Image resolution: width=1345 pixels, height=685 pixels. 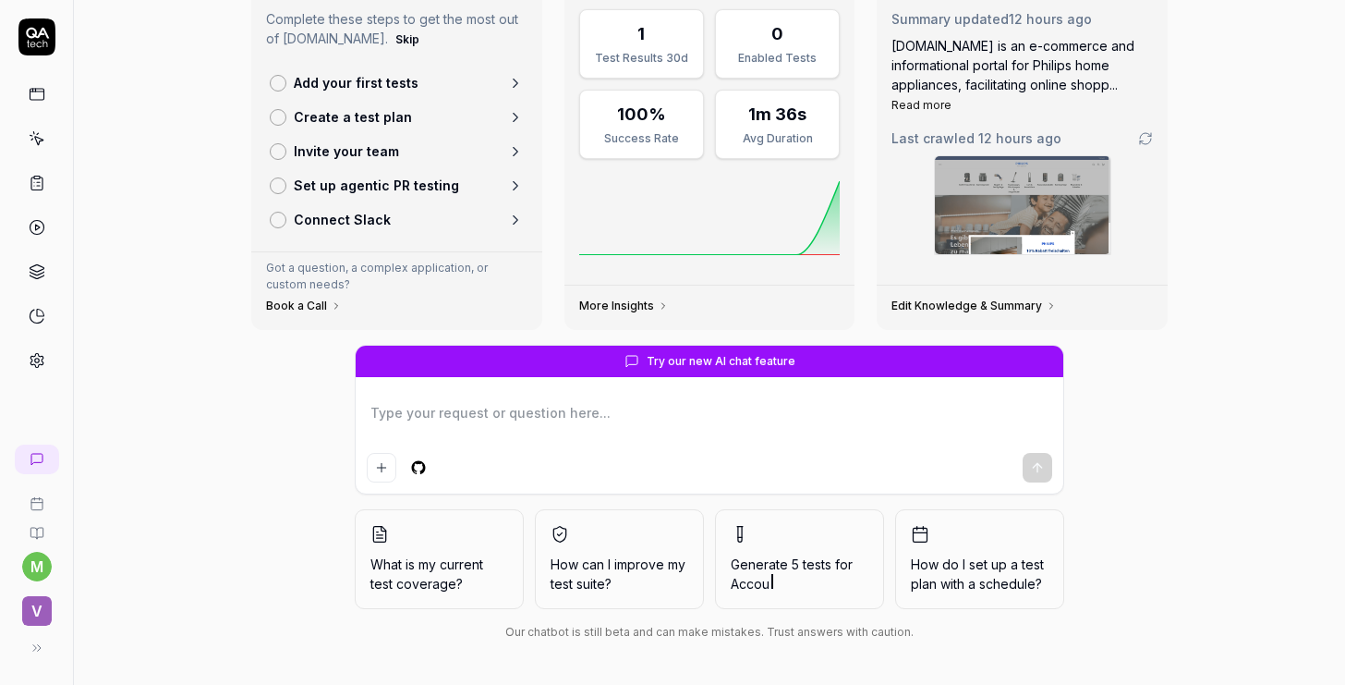 What do you see at coordinates (979, 574) in the screenshot?
I see `span: How do I set up a test plan with a schedule?` at bounding box center [979, 574].